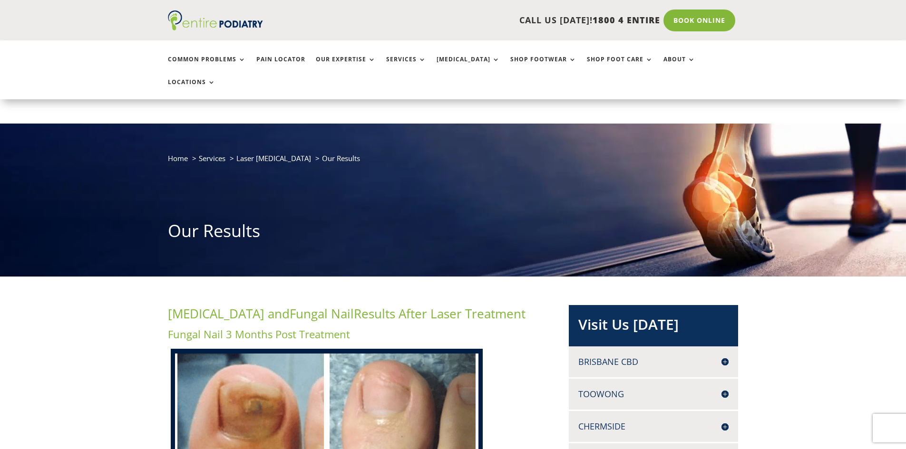  What do you see at coordinates (192, 89) in the screenshot?
I see `a: Locations` at bounding box center [192, 89].